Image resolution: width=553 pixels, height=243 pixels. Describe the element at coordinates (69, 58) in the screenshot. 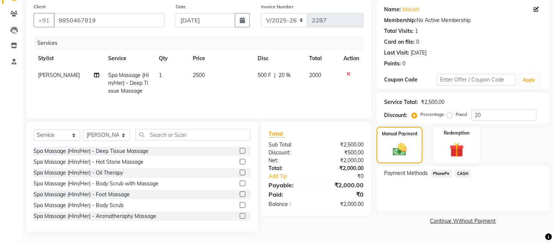

I see `th: Stylist` at that location.